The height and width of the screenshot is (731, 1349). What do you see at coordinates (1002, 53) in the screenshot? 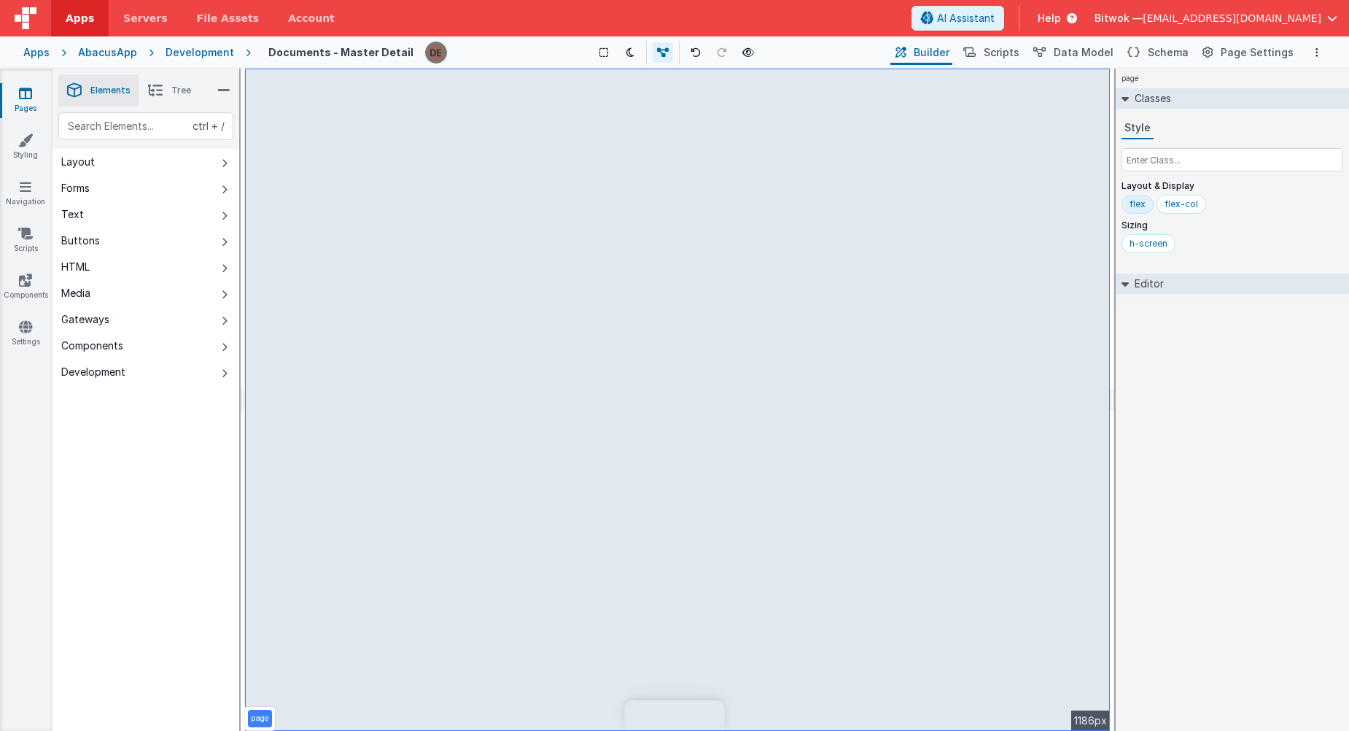
I see `span: Scripts` at bounding box center [1002, 53].